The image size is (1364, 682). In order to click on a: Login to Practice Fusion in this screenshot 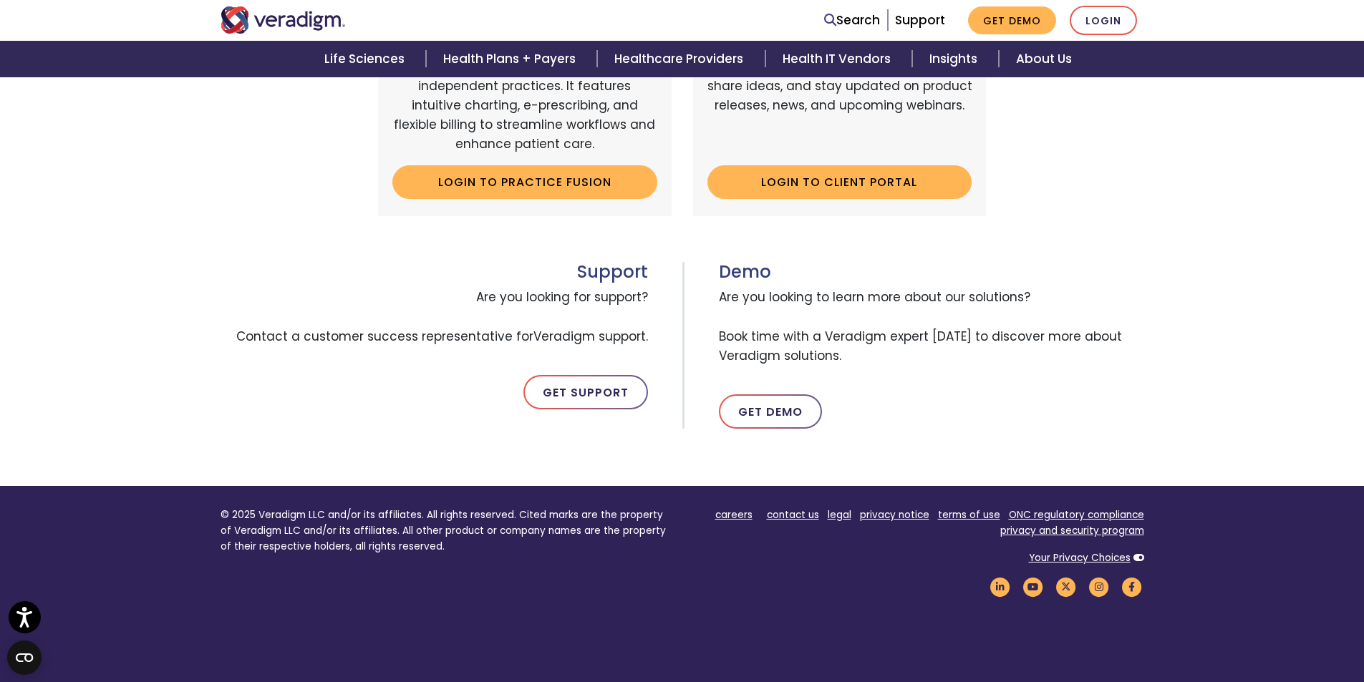, I will do `click(525, 182)`.